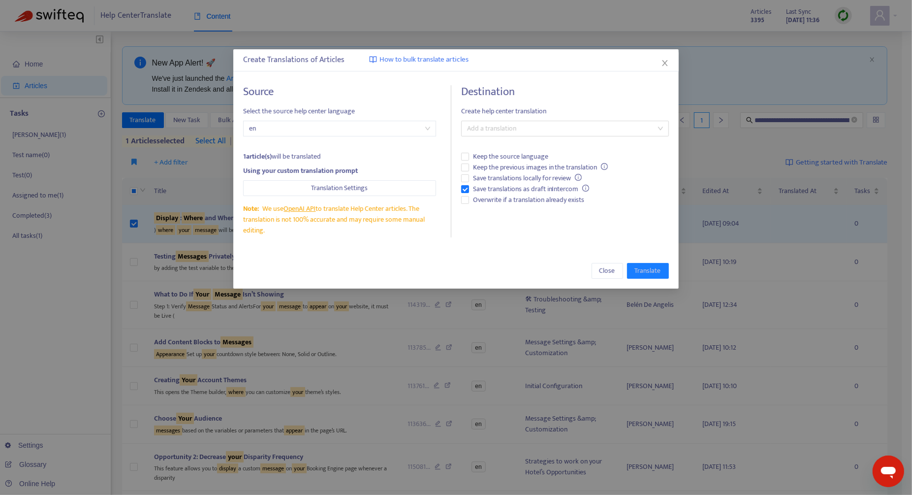  Describe the element at coordinates (648, 271) in the screenshot. I see `button: Translate` at that location.